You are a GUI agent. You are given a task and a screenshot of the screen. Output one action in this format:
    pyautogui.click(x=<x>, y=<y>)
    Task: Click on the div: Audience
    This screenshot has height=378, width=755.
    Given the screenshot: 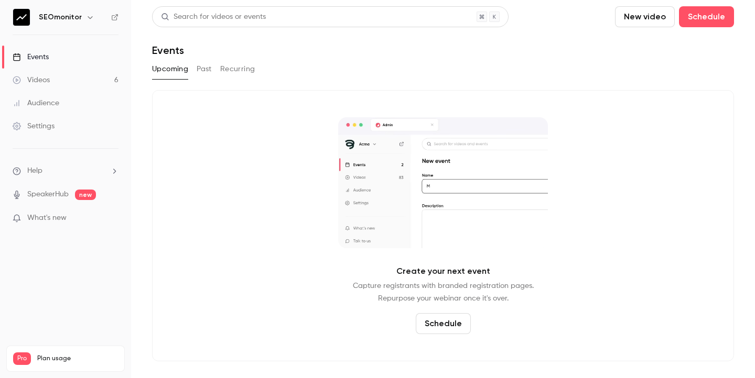 What is the action you would take?
    pyautogui.click(x=36, y=103)
    